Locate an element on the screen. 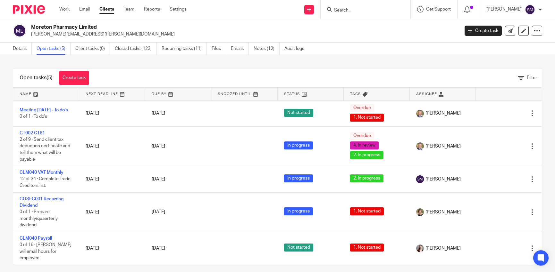  span: 12 of 34 · Complete Trade Creditors list. is located at coordinates (45, 183).